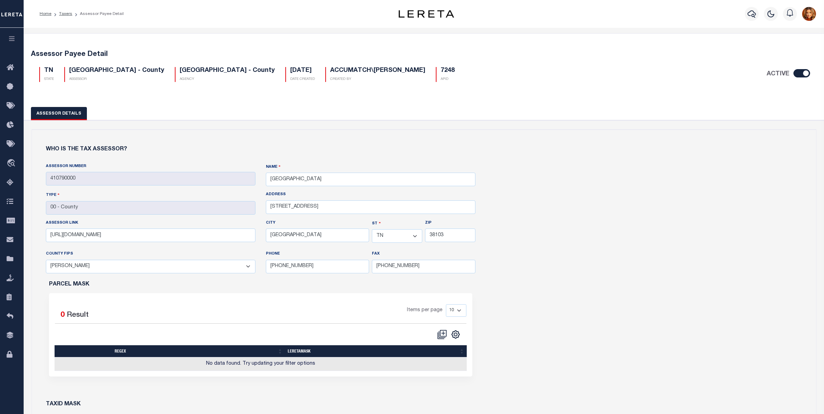 Image resolution: width=824 pixels, height=414 pixels. What do you see at coordinates (261, 285) in the screenshot?
I see `h6: PARCEL MASK` at bounding box center [261, 285].